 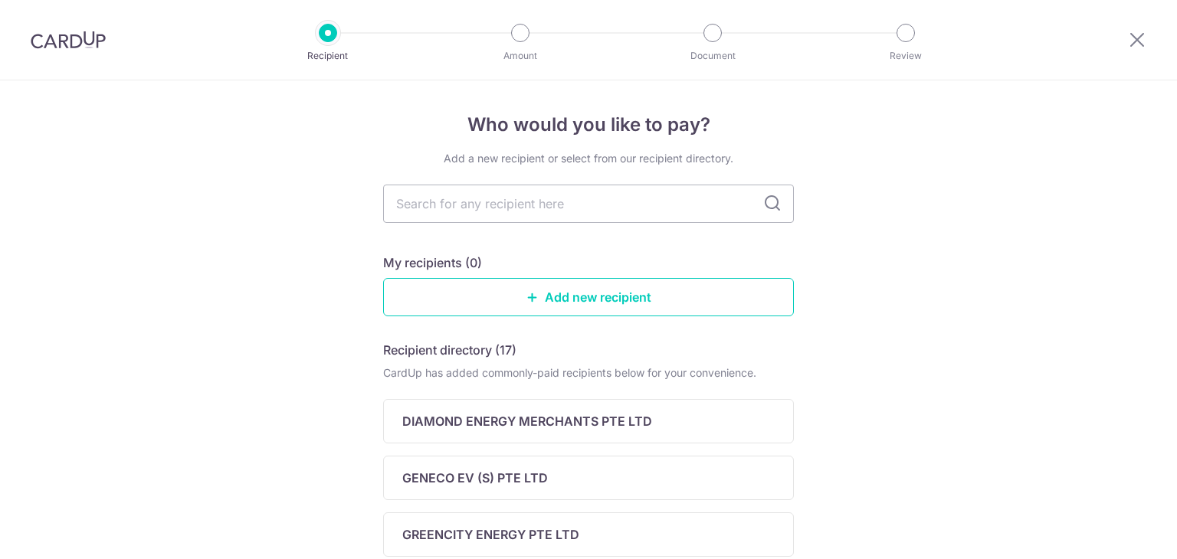 I want to click on p: GENECO EV (S) PTE LTD, so click(x=475, y=478).